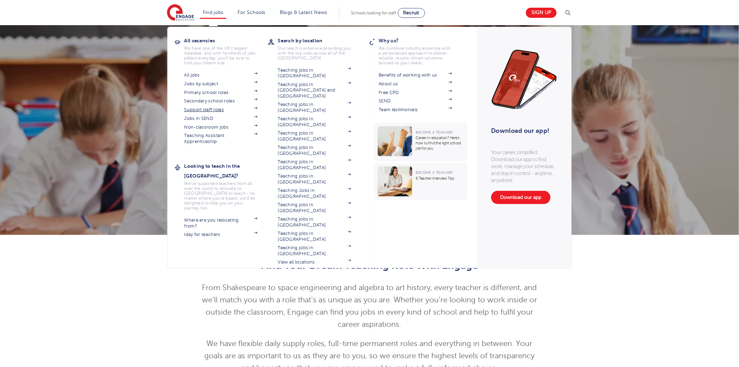 Image resolution: width=739 pixels, height=367 pixels. Describe the element at coordinates (421, 50) in the screenshot. I see `a: Why us?We combine industry expertise with a personalised approach to deliver reliable, results-dr...` at that location.